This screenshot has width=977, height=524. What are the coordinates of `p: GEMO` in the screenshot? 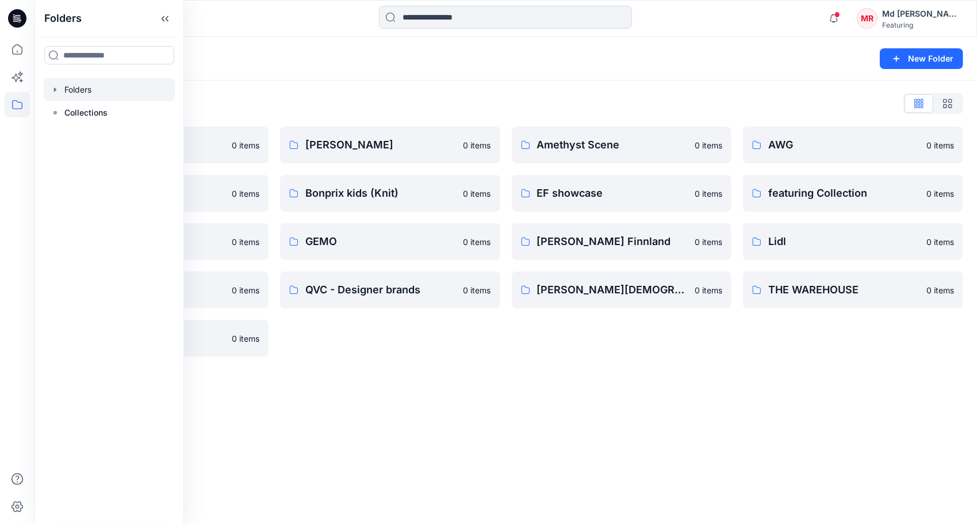 It's located at (381, 242).